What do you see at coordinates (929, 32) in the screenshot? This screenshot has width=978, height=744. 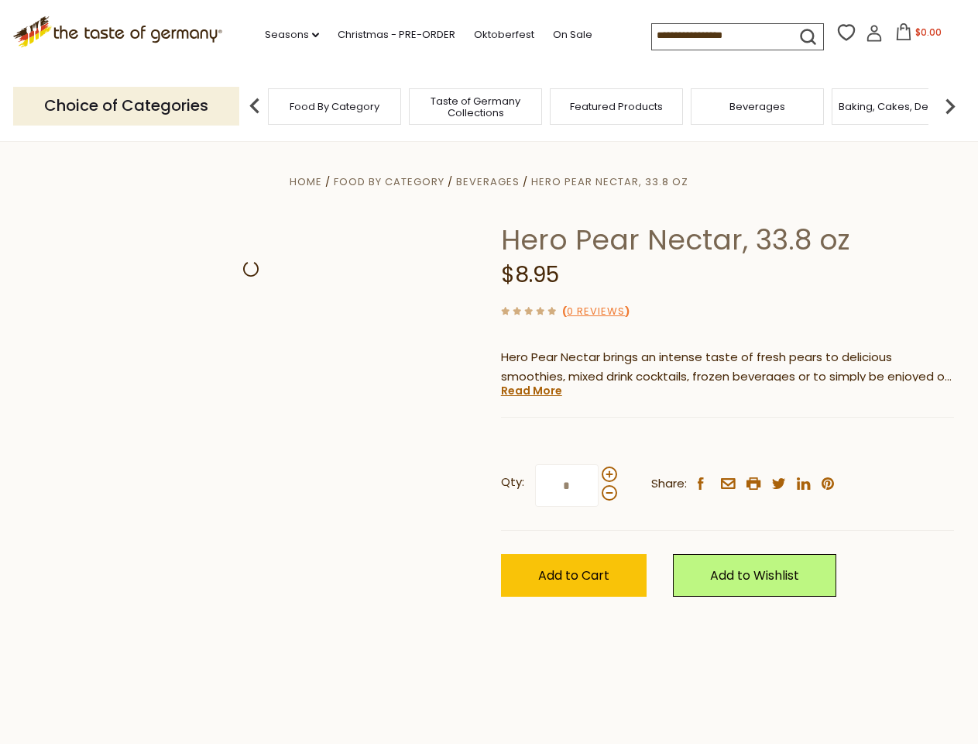 I see `span: $0.00` at bounding box center [929, 32].